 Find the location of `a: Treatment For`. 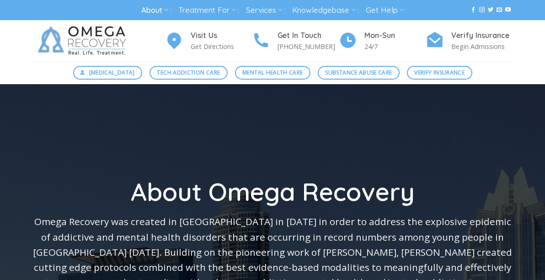

a: Treatment For is located at coordinates (207, 10).